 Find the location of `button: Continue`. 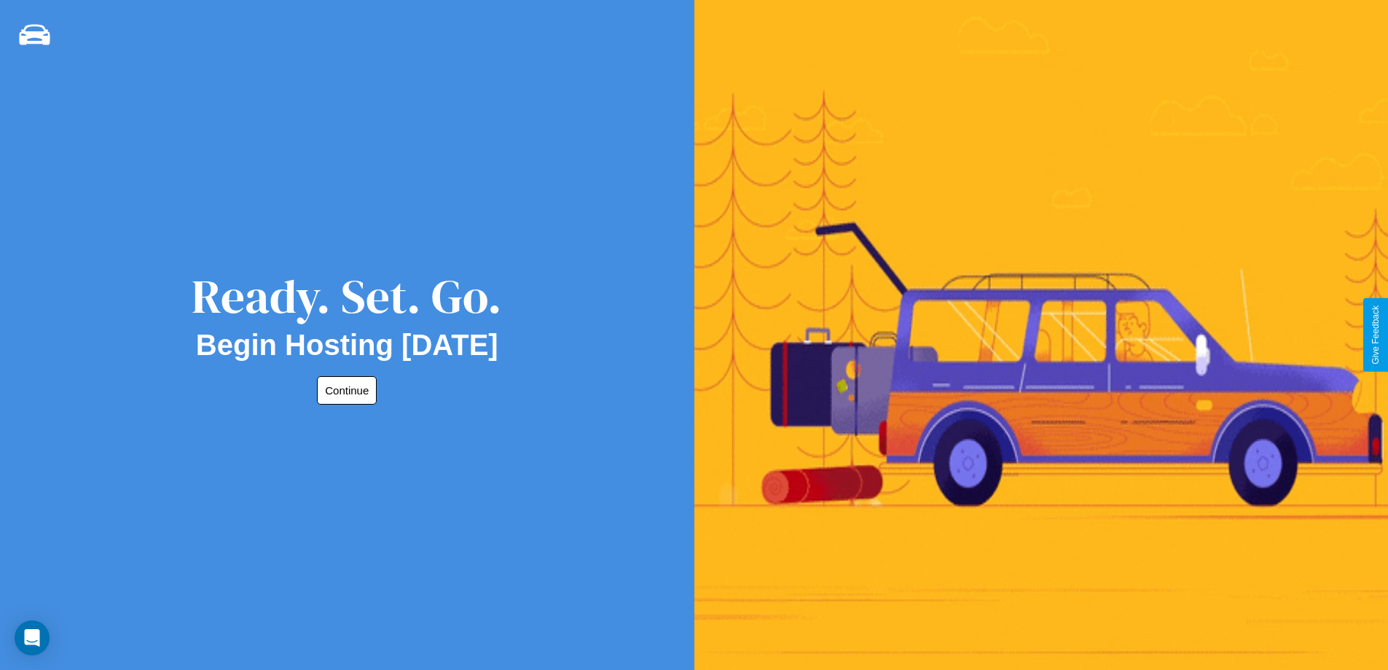

button: Continue is located at coordinates (347, 390).